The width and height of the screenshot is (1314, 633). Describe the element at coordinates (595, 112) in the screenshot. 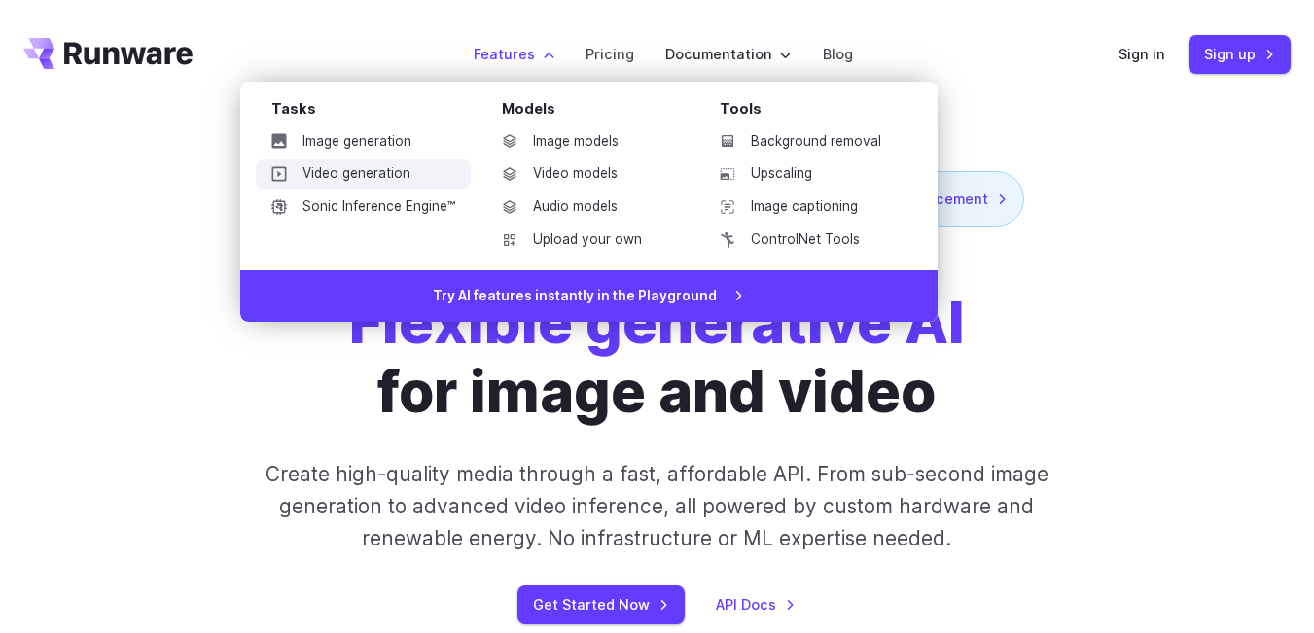

I see `div: Models` at that location.